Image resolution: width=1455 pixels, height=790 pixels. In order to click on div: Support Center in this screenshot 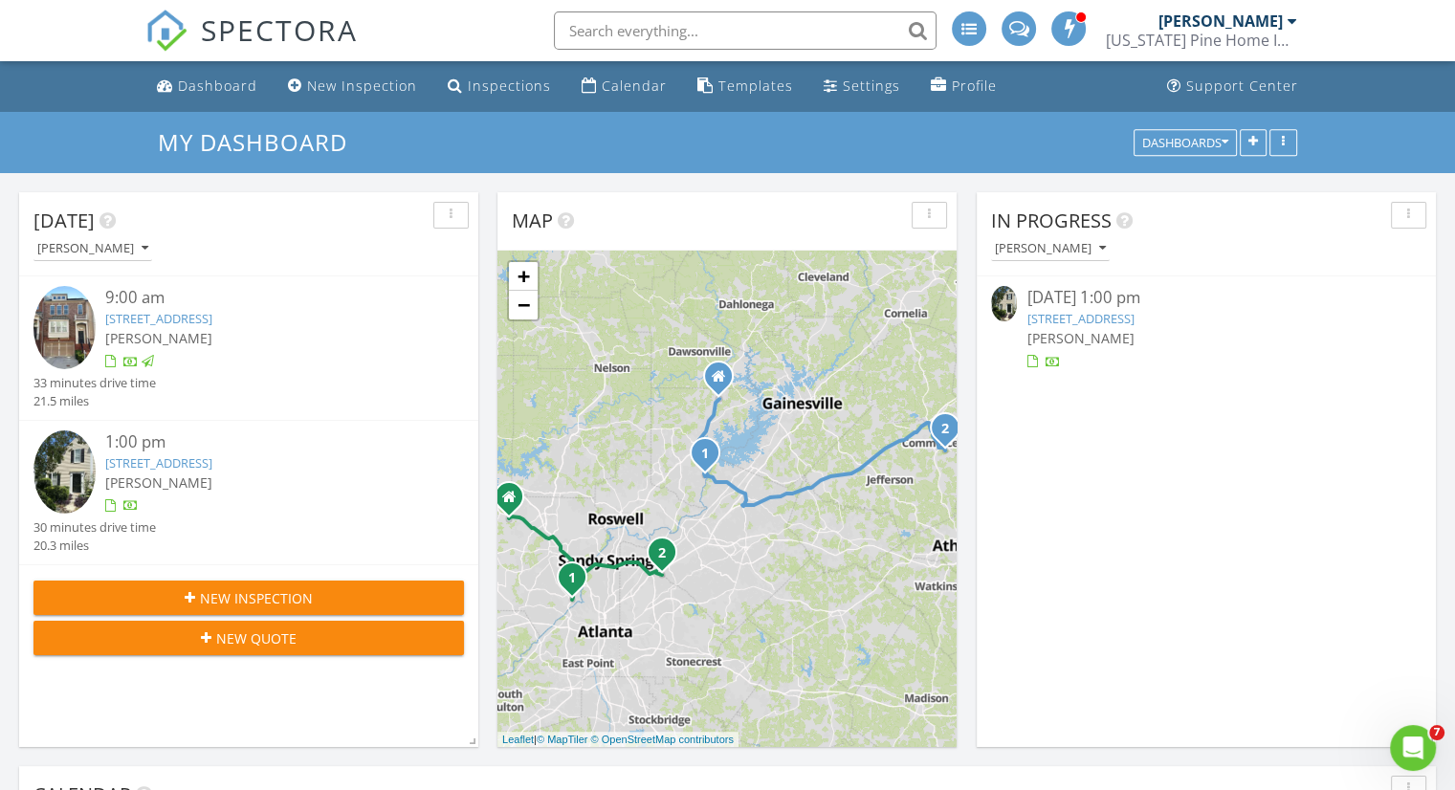, I will do `click(1242, 85)`.